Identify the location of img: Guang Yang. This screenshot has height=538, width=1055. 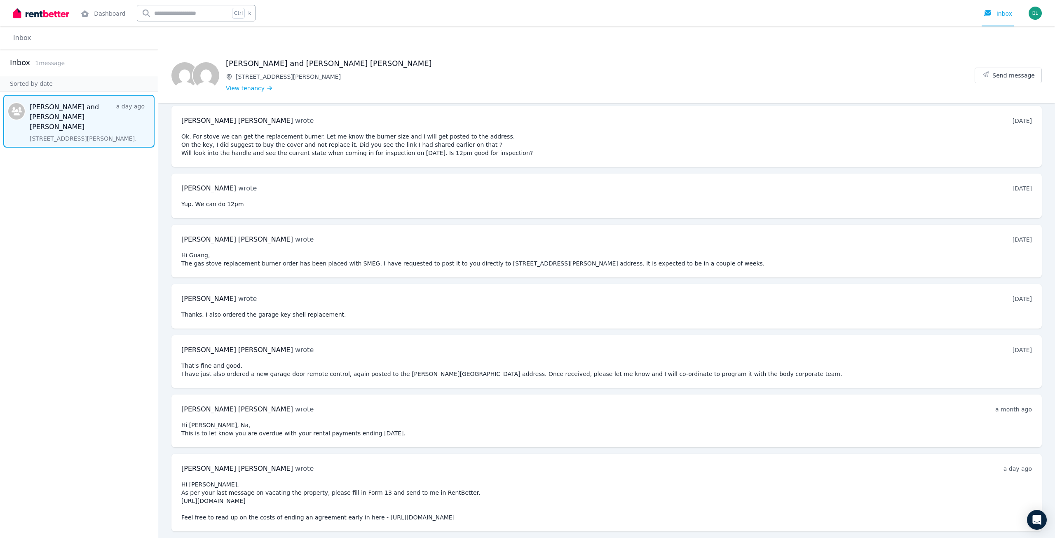
(1035, 13).